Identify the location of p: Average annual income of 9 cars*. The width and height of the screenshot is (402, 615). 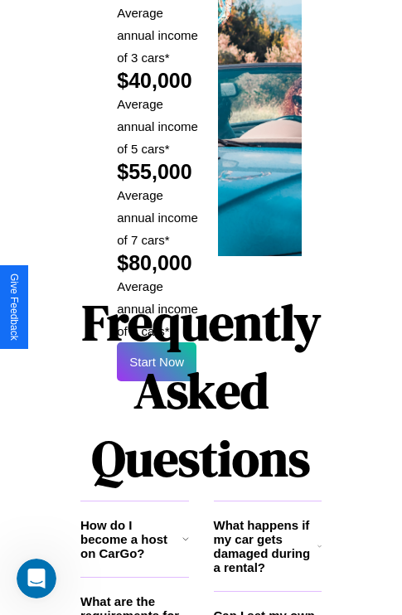
(158, 309).